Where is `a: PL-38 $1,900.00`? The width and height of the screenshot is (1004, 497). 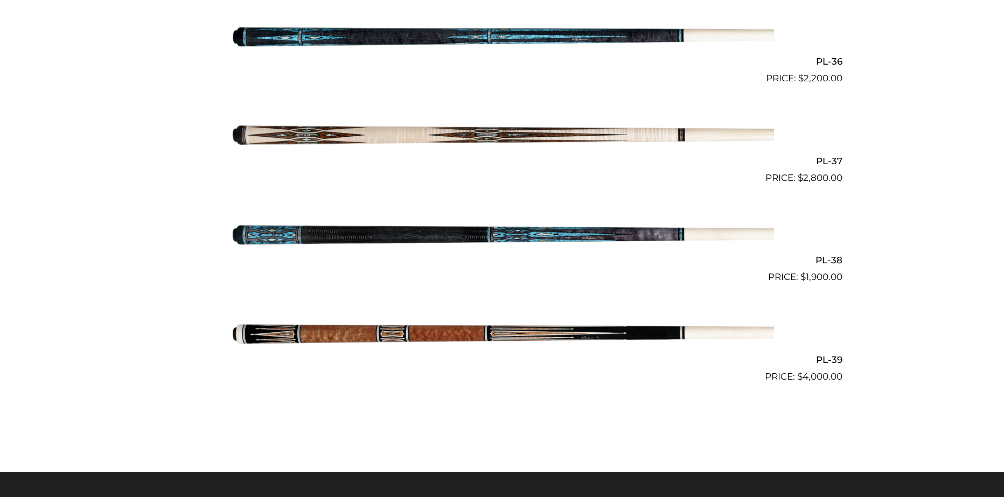
a: PL-38 $1,900.00 is located at coordinates (502, 237).